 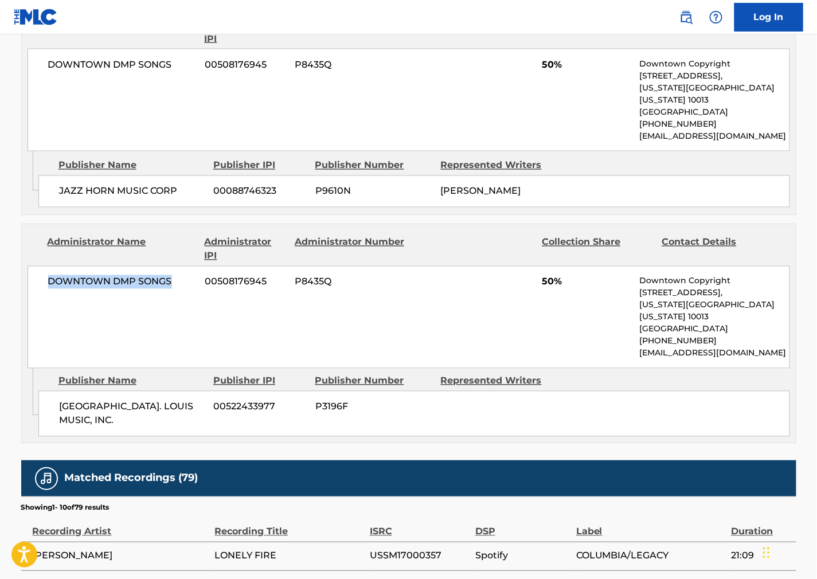 I want to click on div: Administrator IPI, so click(x=245, y=249).